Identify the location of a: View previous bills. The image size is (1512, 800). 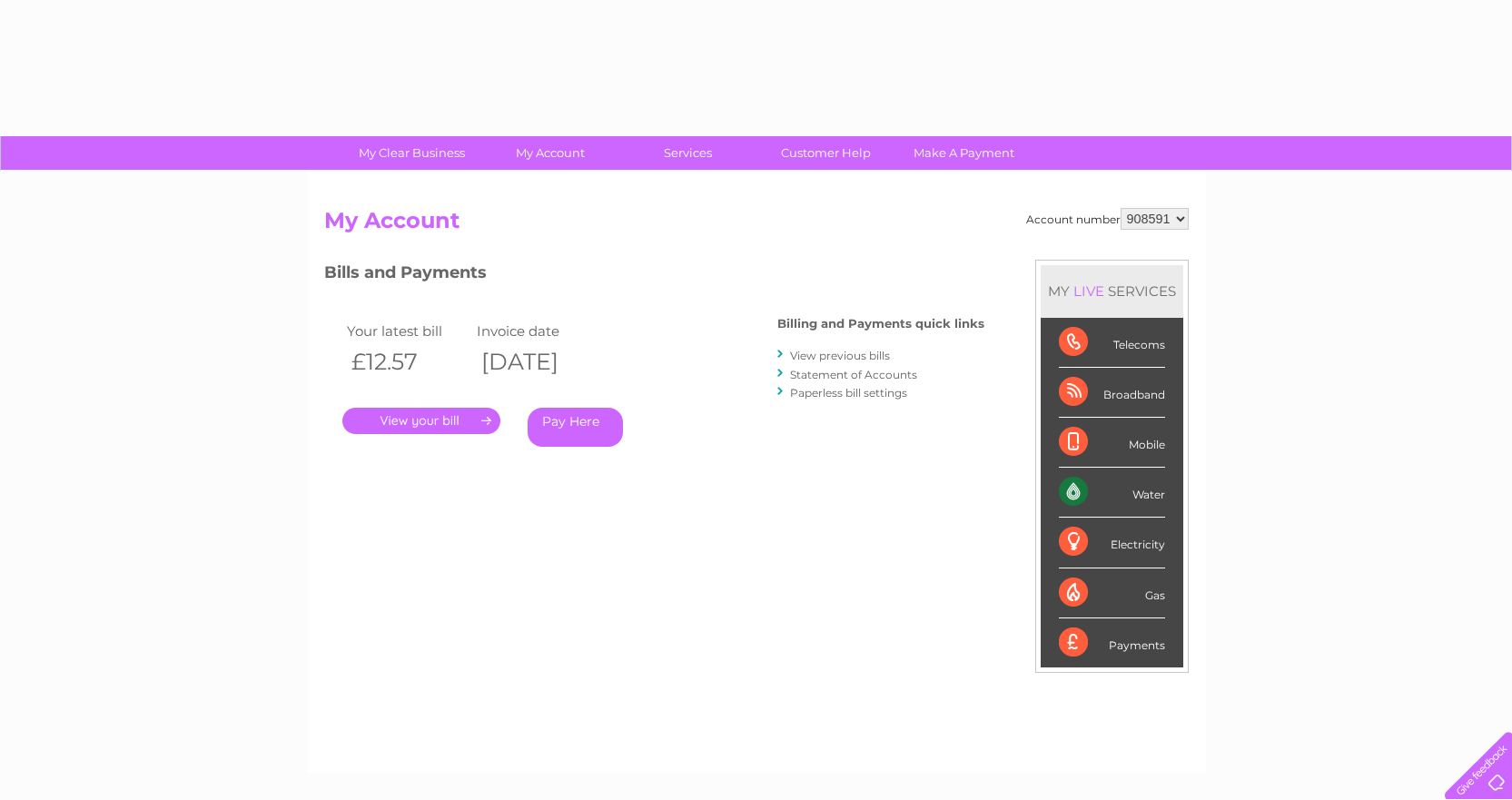
(840, 355).